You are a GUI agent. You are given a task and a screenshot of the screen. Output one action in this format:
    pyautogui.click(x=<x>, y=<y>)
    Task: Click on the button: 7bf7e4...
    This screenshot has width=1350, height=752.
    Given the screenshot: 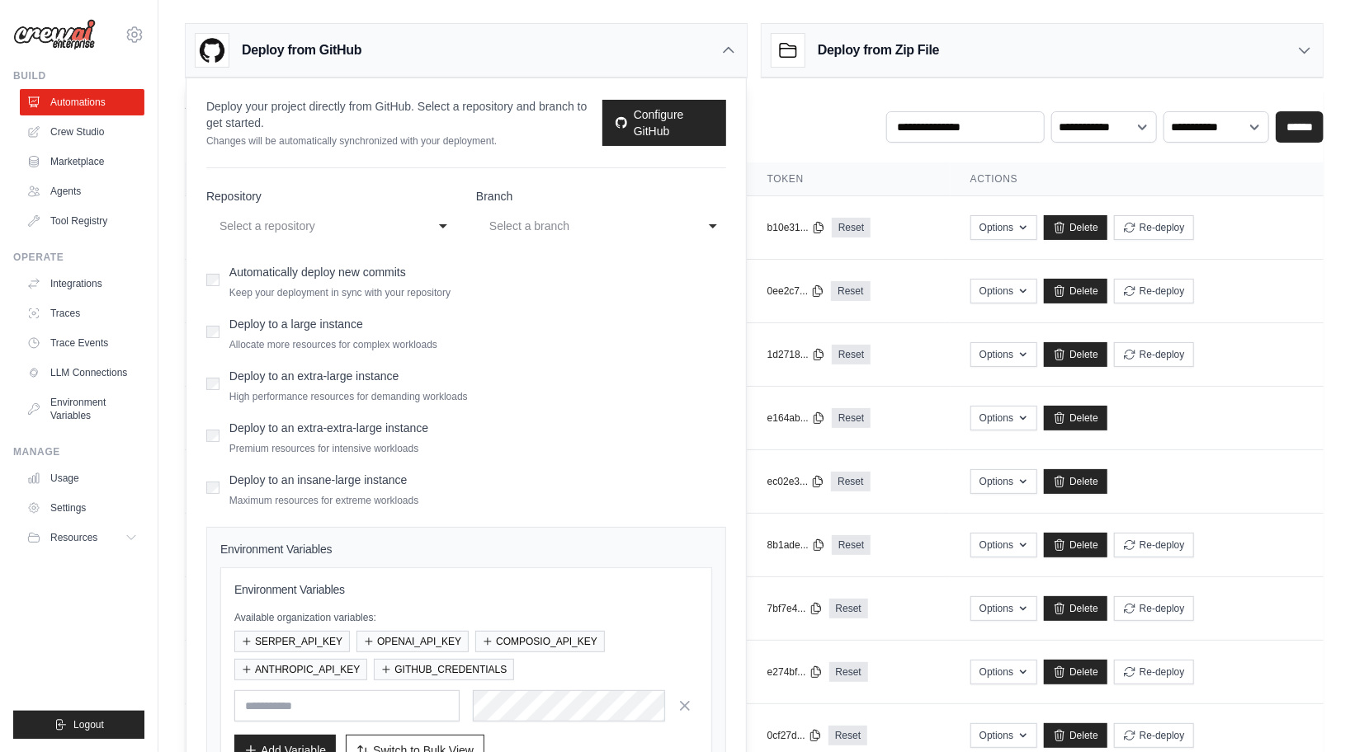 What is the action you would take?
    pyautogui.click(x=794, y=609)
    